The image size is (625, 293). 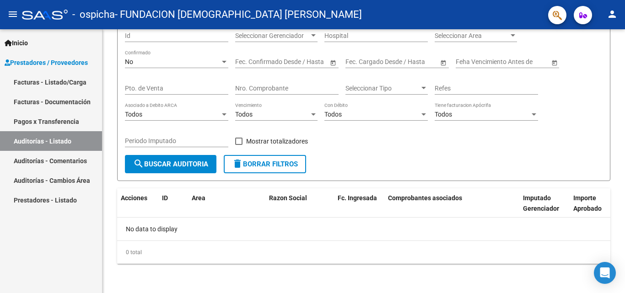 I want to click on span: No, so click(x=129, y=62).